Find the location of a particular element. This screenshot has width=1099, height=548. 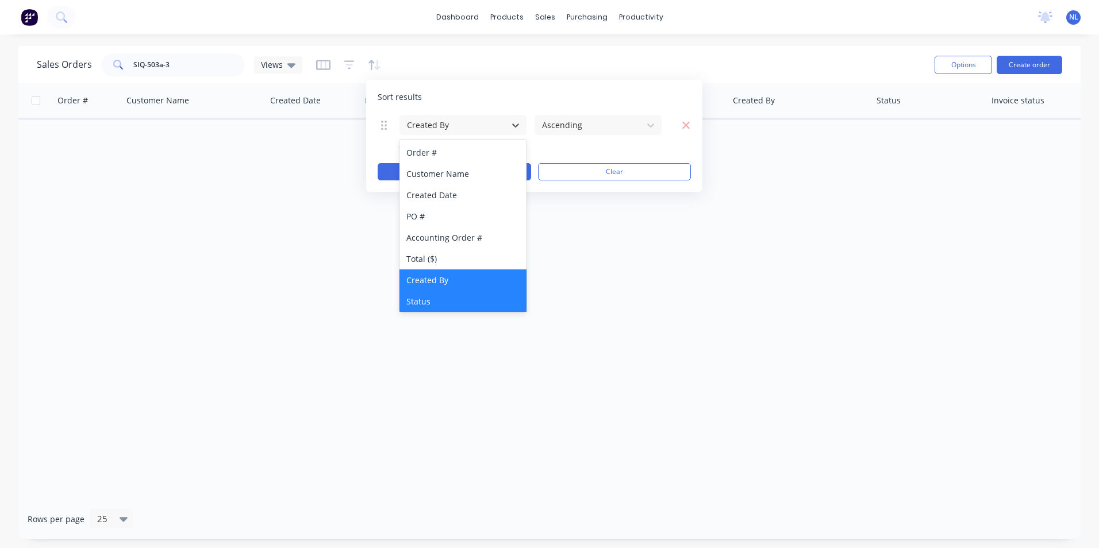

span: NL is located at coordinates (1073, 17).